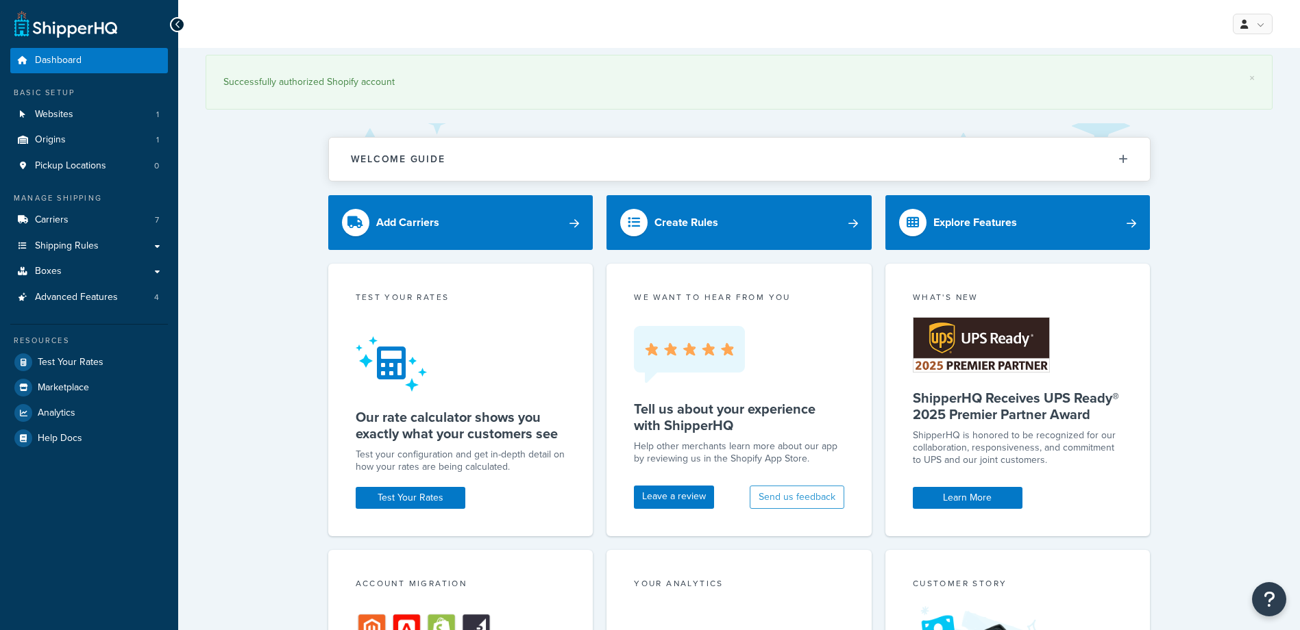 The height and width of the screenshot is (630, 1300). I want to click on a: Help Docs, so click(89, 439).